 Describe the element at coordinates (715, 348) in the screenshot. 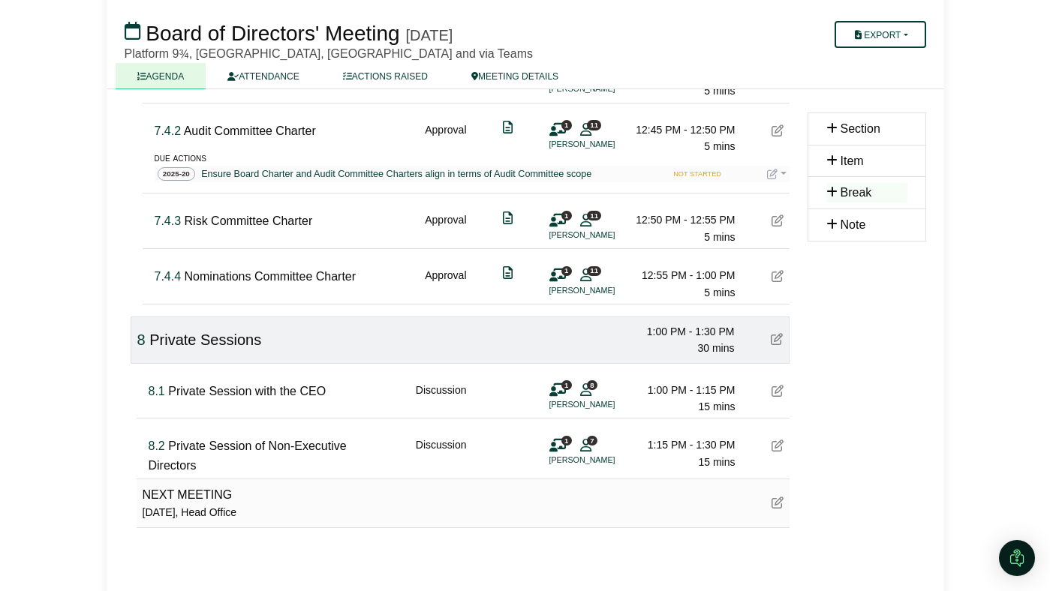

I see `span: 30 mins` at that location.